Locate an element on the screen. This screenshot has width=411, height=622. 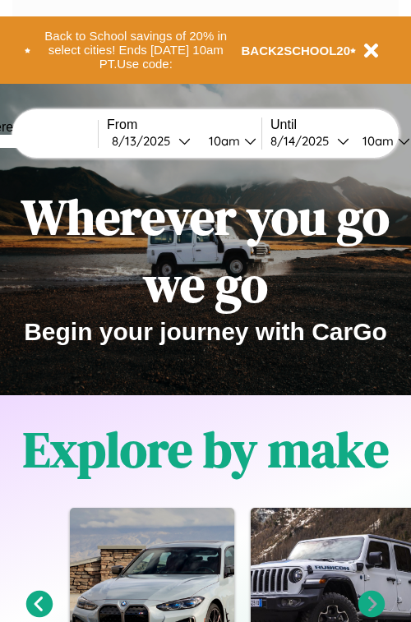
button: 8/13/2025 is located at coordinates (151, 140).